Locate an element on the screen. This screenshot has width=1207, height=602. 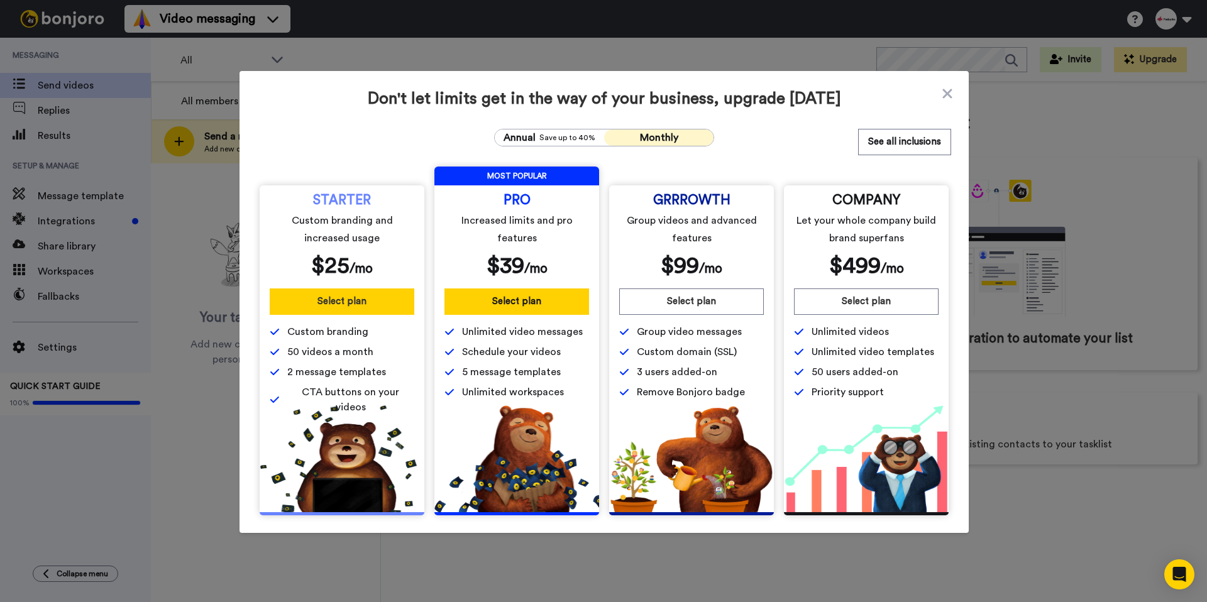
span: Unlimited videos is located at coordinates (850, 332).